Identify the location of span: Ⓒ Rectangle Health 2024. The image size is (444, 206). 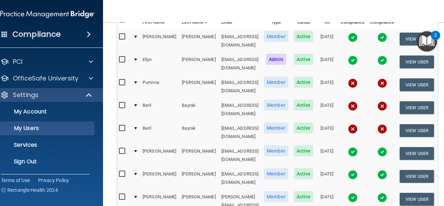
(30, 190).